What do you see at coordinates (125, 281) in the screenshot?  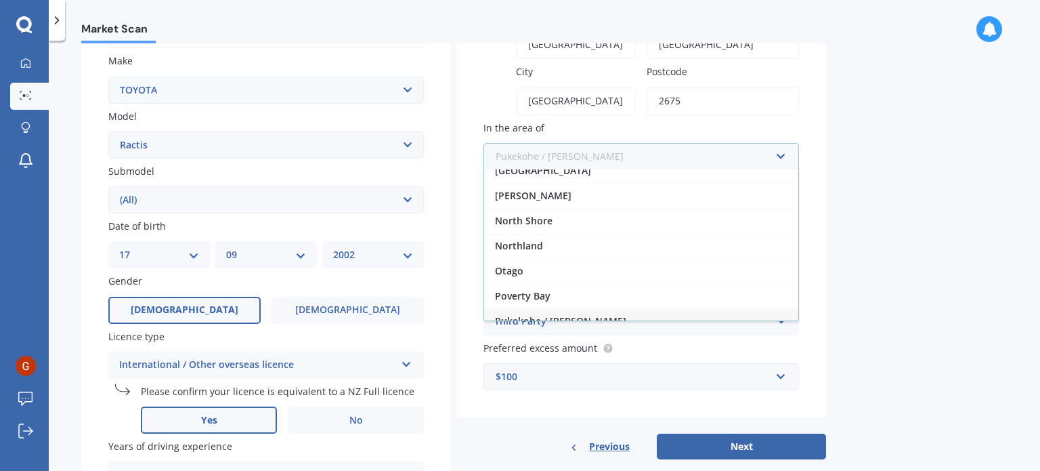 I see `span: Gender` at bounding box center [125, 281].